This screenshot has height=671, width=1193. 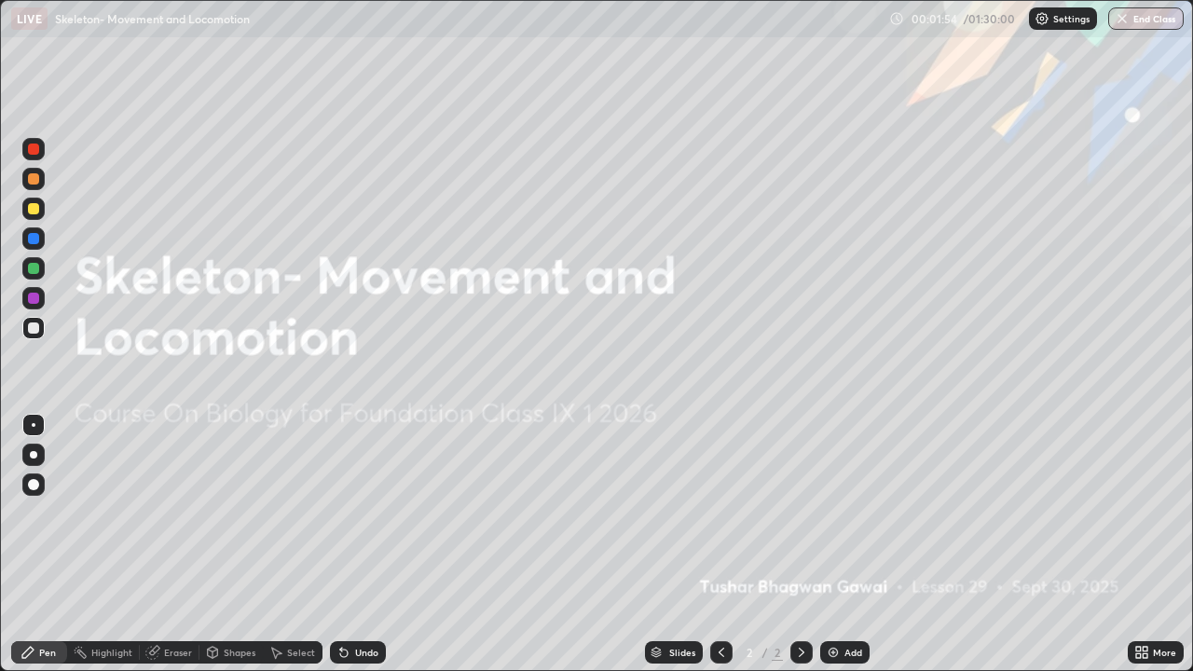 I want to click on p: Skeleton- Movement and Locomotion, so click(x=152, y=19).